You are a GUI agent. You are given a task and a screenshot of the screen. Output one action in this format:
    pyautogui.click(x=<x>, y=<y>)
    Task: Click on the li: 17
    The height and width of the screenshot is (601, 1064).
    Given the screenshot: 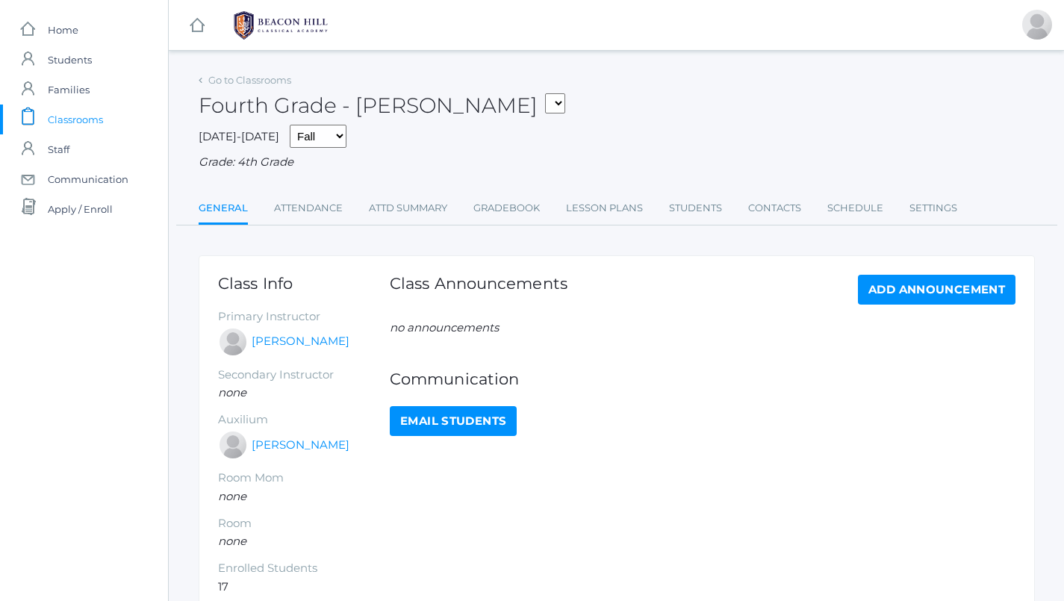 What is the action you would take?
    pyautogui.click(x=304, y=587)
    